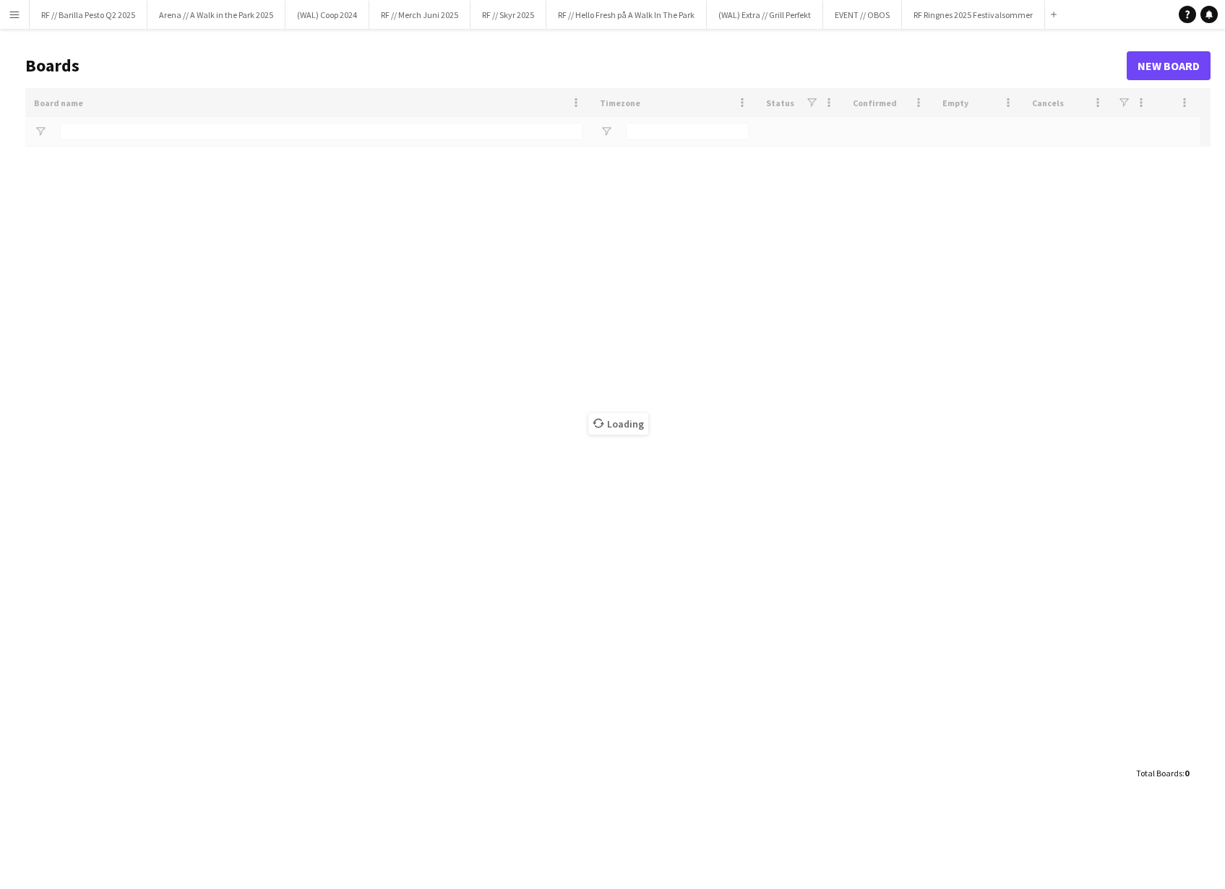 This screenshot has height=889, width=1225. Describe the element at coordinates (862, 14) in the screenshot. I see `button: EVENT // OBOS` at that location.